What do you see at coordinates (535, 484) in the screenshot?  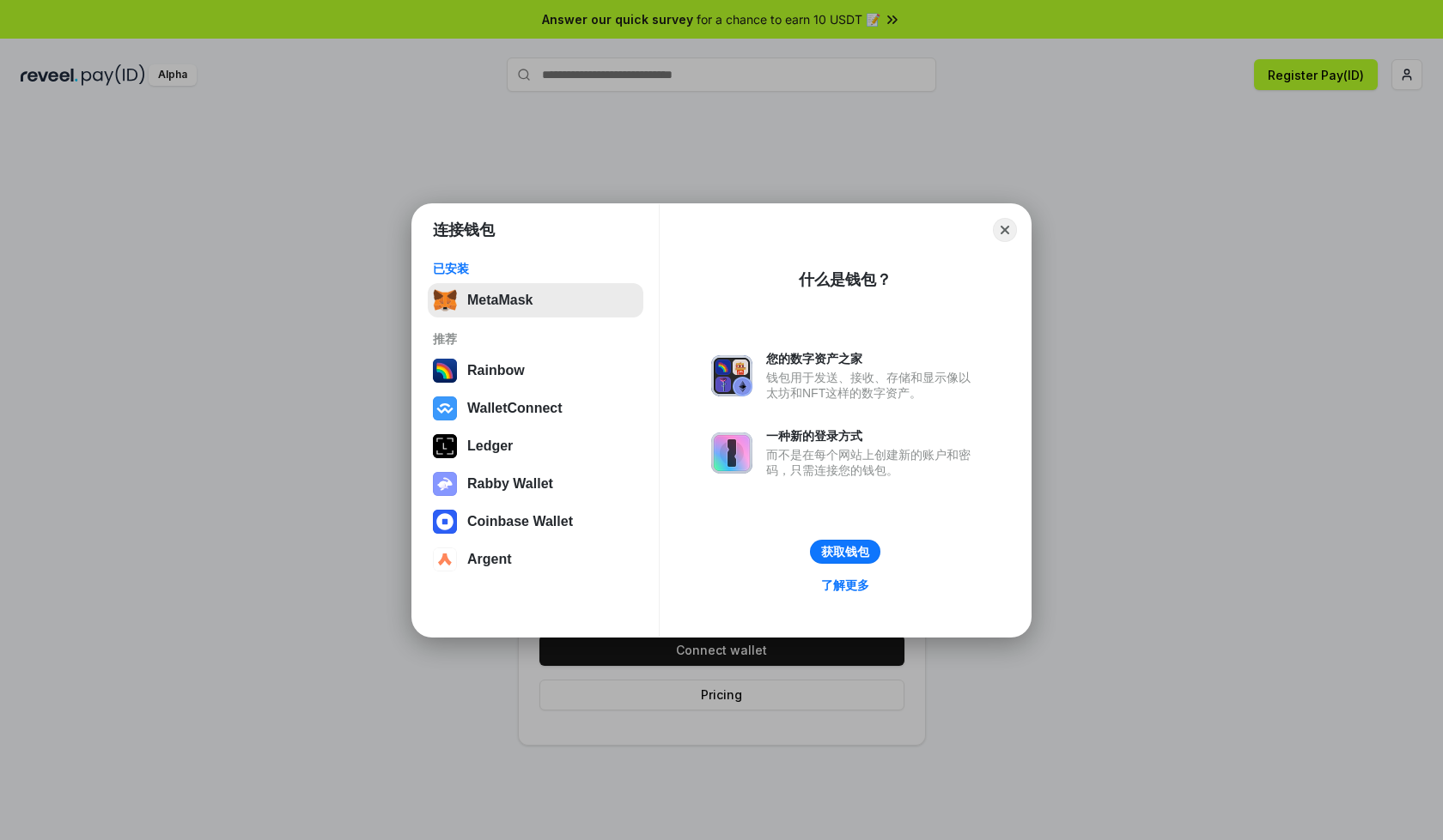 I see `button: Rabby Wallet` at bounding box center [535, 484].